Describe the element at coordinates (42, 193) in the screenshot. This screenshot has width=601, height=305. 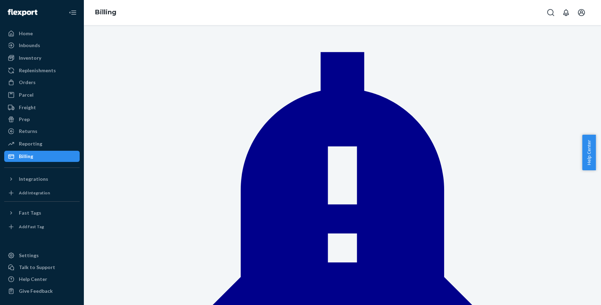
I see `a: Add Integration` at that location.